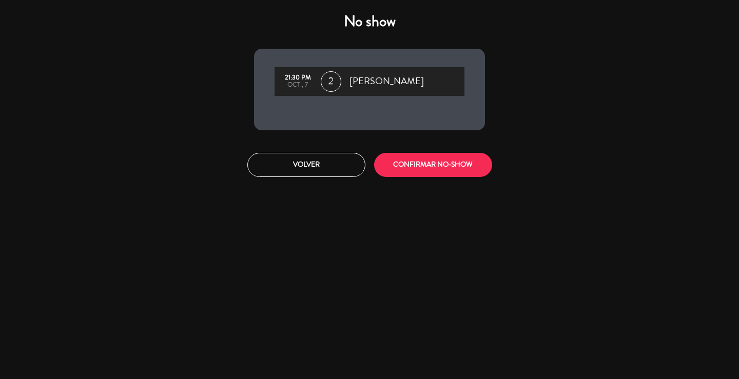 This screenshot has width=739, height=379. What do you see at coordinates (306, 165) in the screenshot?
I see `button: Volver` at bounding box center [306, 165].